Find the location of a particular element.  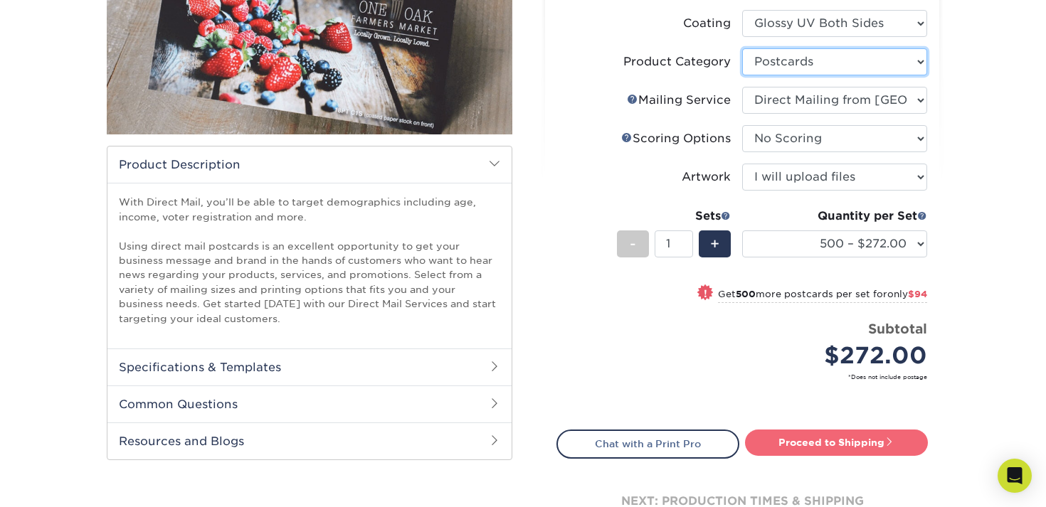

h2: Specifications & Templates is located at coordinates (309, 367).